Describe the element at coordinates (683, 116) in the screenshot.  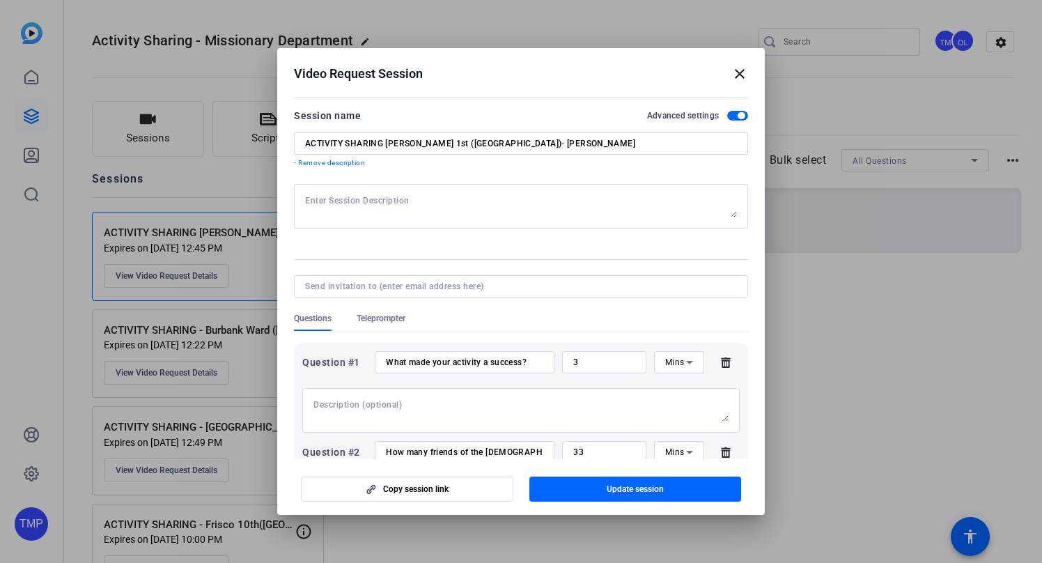
I see `h2: Advanced settings` at that location.